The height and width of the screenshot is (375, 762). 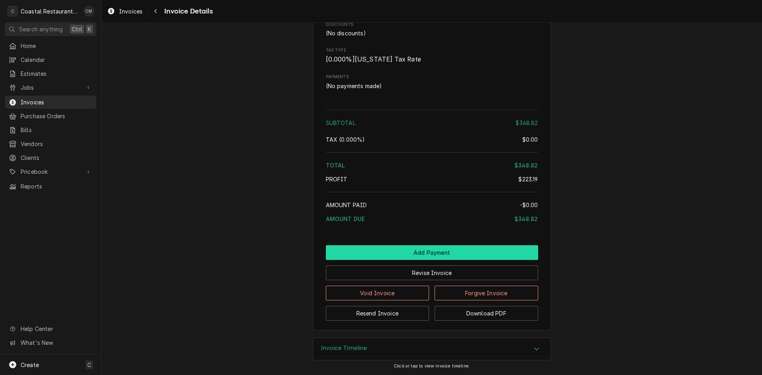 What do you see at coordinates (56, 60) in the screenshot?
I see `span: Calendar` at bounding box center [56, 60].